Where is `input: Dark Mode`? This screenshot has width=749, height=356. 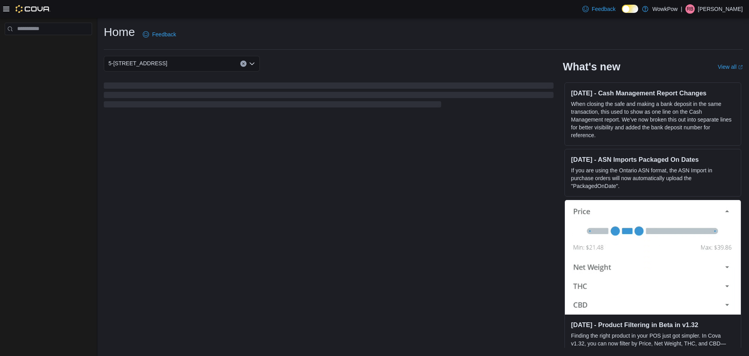 input: Dark Mode is located at coordinates (630, 9).